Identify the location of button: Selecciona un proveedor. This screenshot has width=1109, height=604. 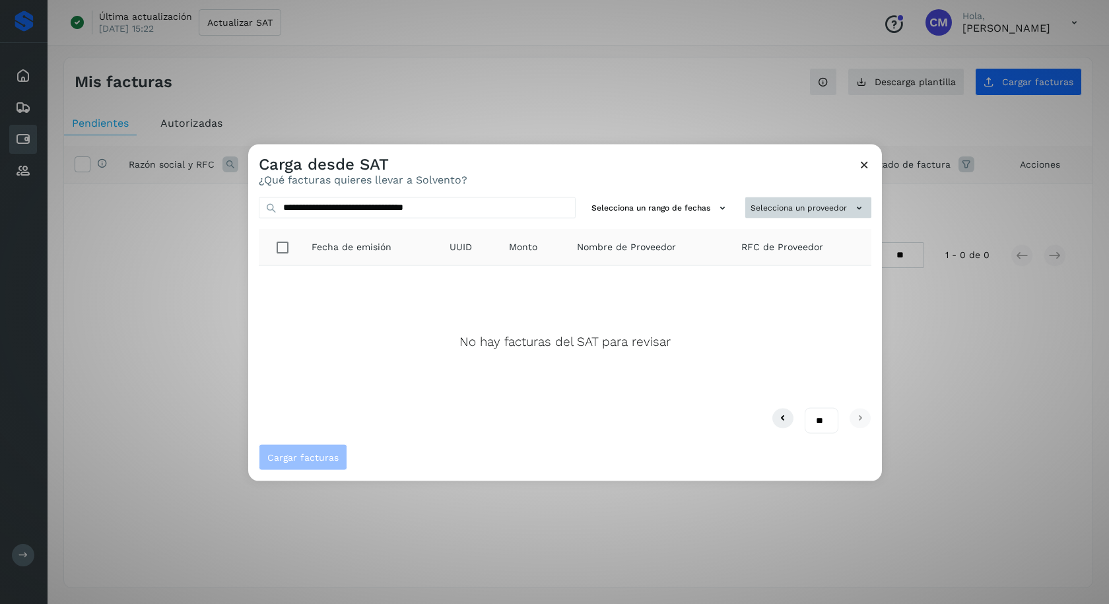
(808, 207).